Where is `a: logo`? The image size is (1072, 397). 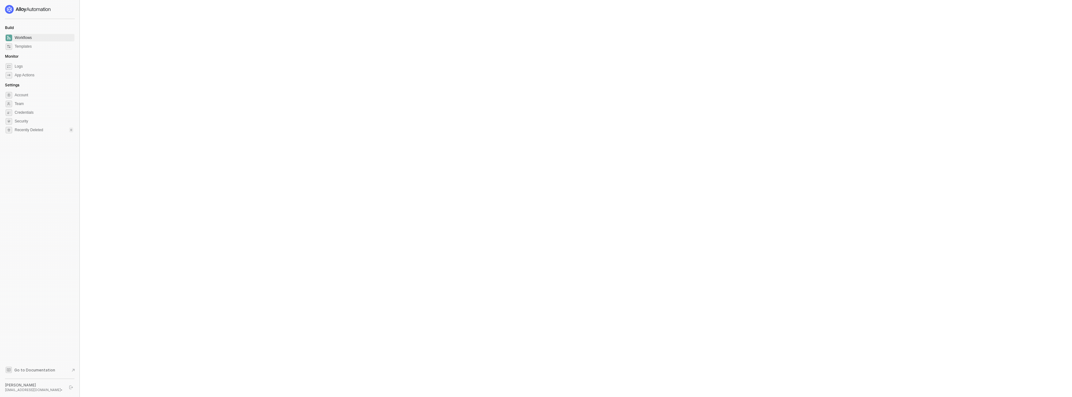 a: logo is located at coordinates (40, 9).